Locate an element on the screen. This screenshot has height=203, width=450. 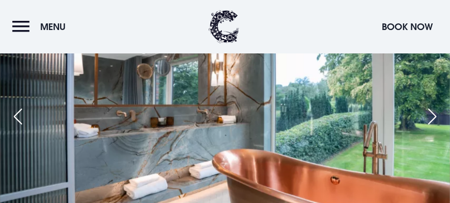
div: Next slide is located at coordinates (432, 116).